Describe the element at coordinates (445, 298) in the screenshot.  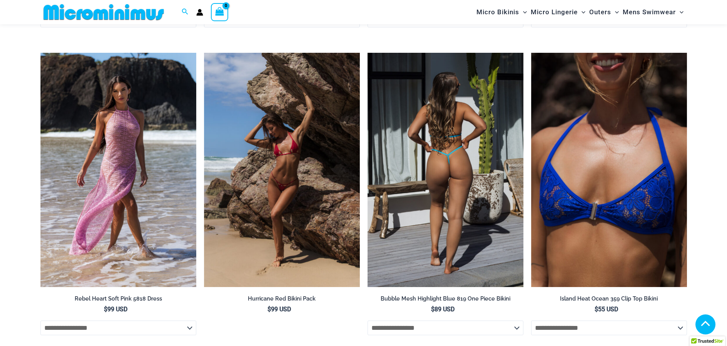
I see `h2: Bubble Mesh Highlight Blue 819 One Piece Bikini` at that location.